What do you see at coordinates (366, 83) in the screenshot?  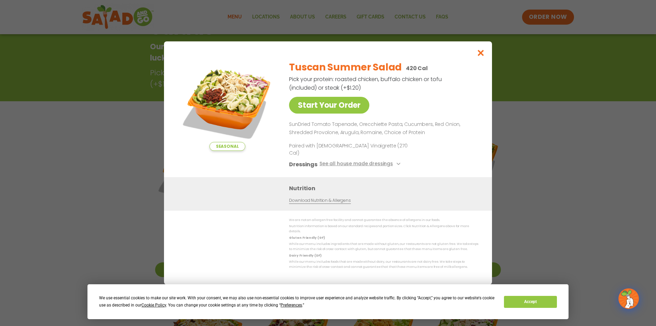 I see `p: Pick your protein: roasted chicken, buffalo chicken or tofu (included) or steak (+$1.20)` at bounding box center [366, 83].